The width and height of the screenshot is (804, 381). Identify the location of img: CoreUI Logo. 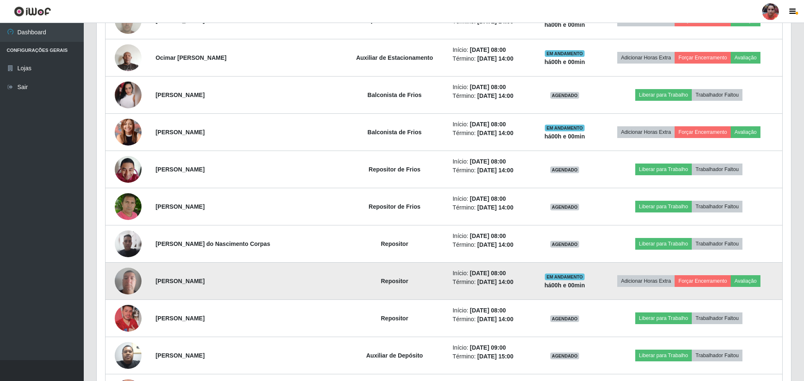
(32, 11).